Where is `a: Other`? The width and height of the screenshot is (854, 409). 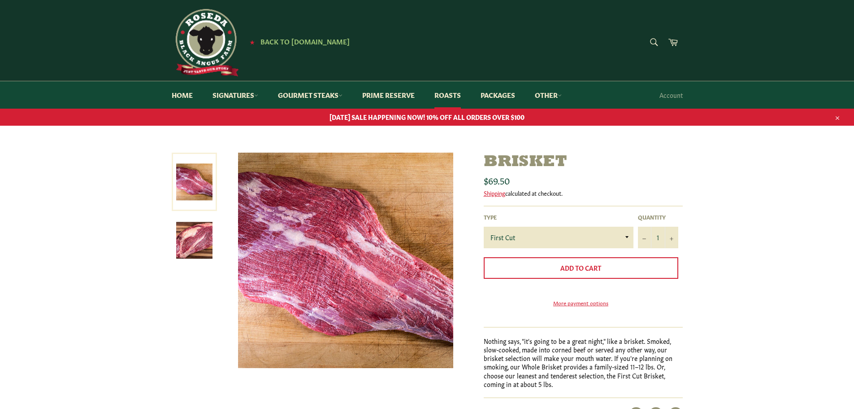
a: Other is located at coordinates (549, 95).